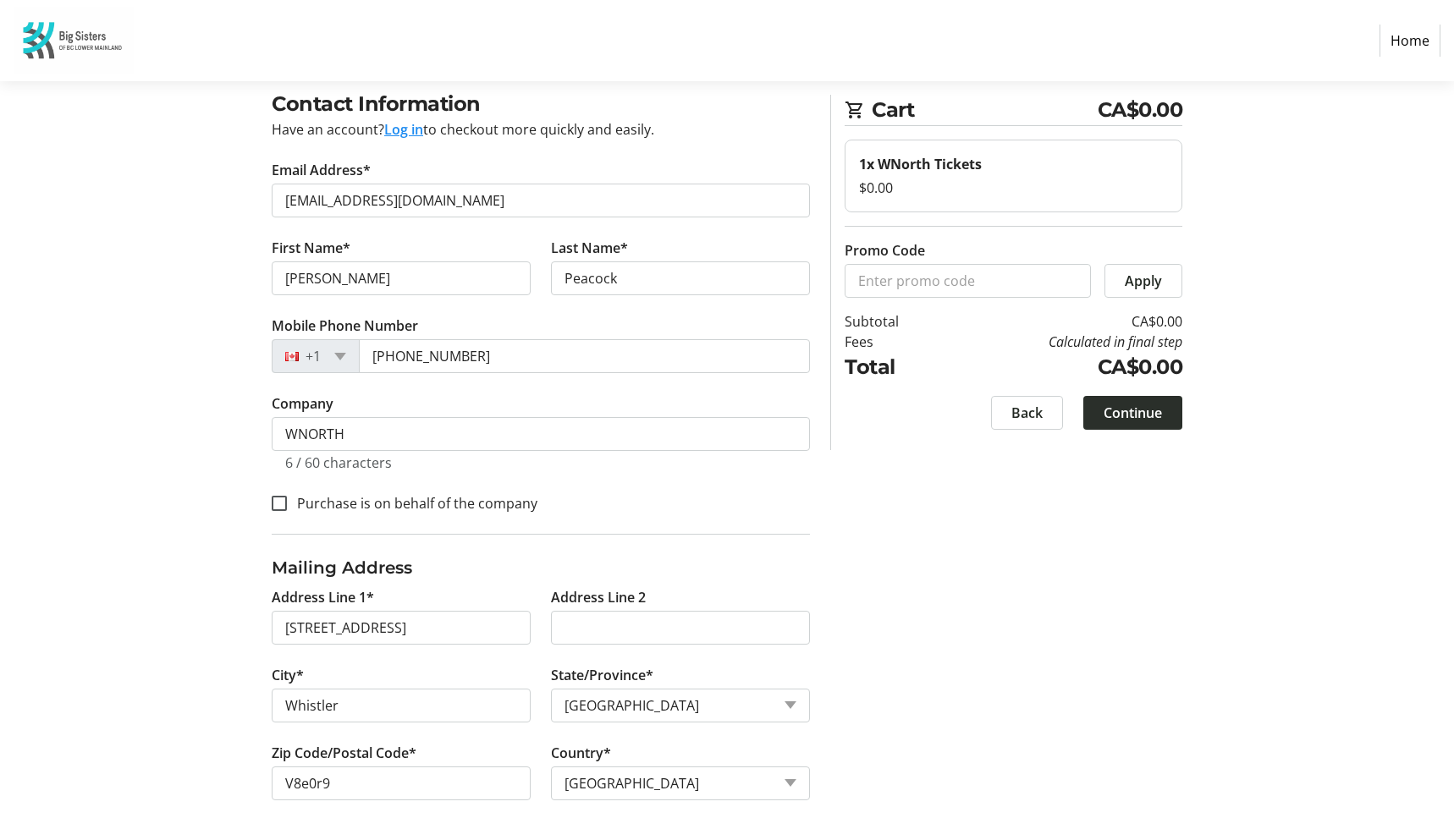  I want to click on td: Fees, so click(893, 342).